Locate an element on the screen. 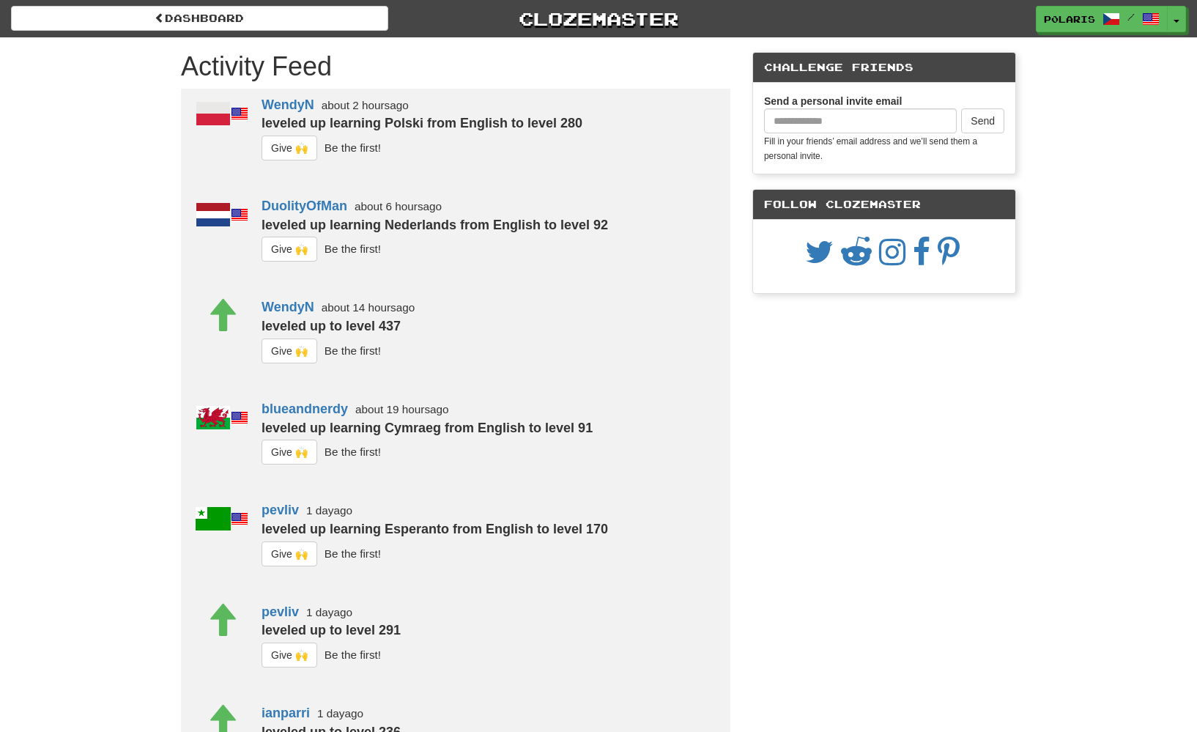 Image resolution: width=1197 pixels, height=732 pixels. a: Clozemaster is located at coordinates (598, 18).